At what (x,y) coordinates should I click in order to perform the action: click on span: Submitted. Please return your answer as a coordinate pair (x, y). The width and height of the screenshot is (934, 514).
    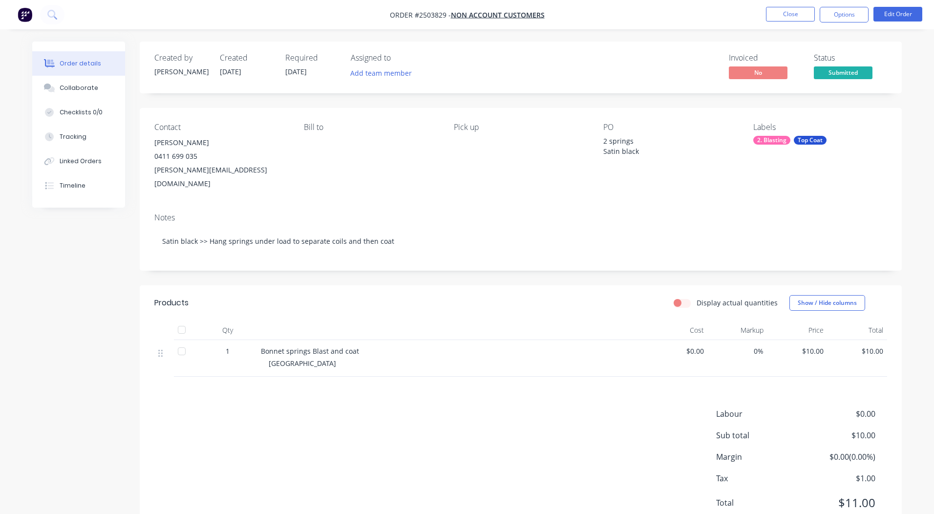
    Looking at the image, I should click on (843, 72).